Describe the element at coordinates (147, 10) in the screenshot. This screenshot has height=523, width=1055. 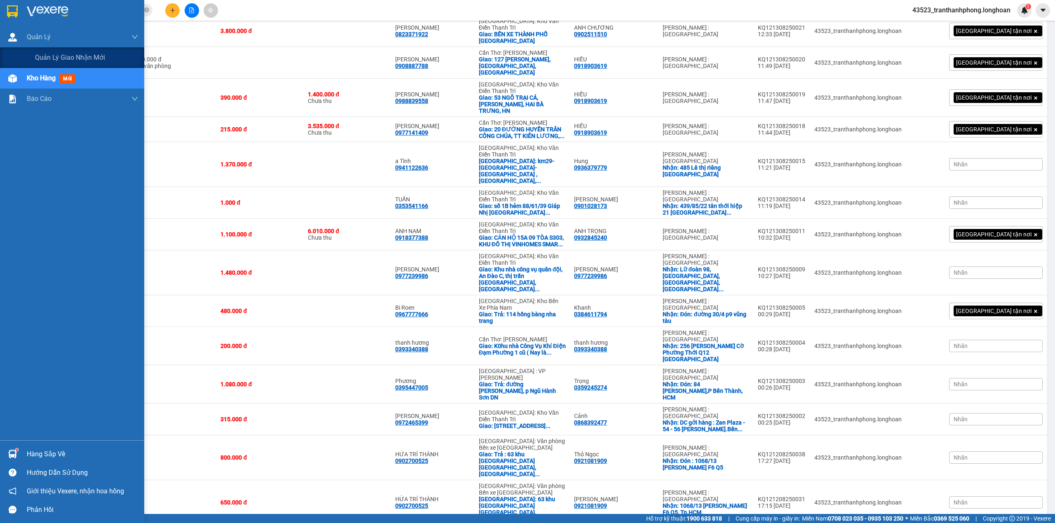
I see `span: close-circle` at that location.